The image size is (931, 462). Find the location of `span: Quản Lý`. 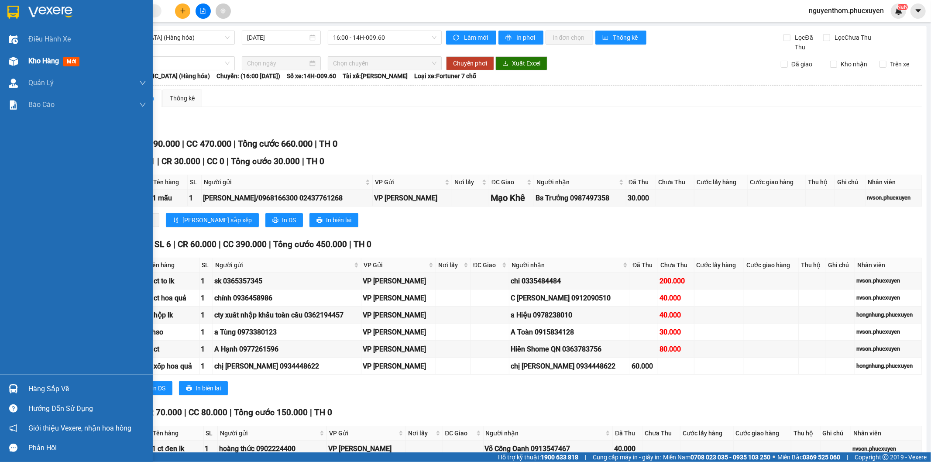

span: Quản Lý is located at coordinates (41, 83).